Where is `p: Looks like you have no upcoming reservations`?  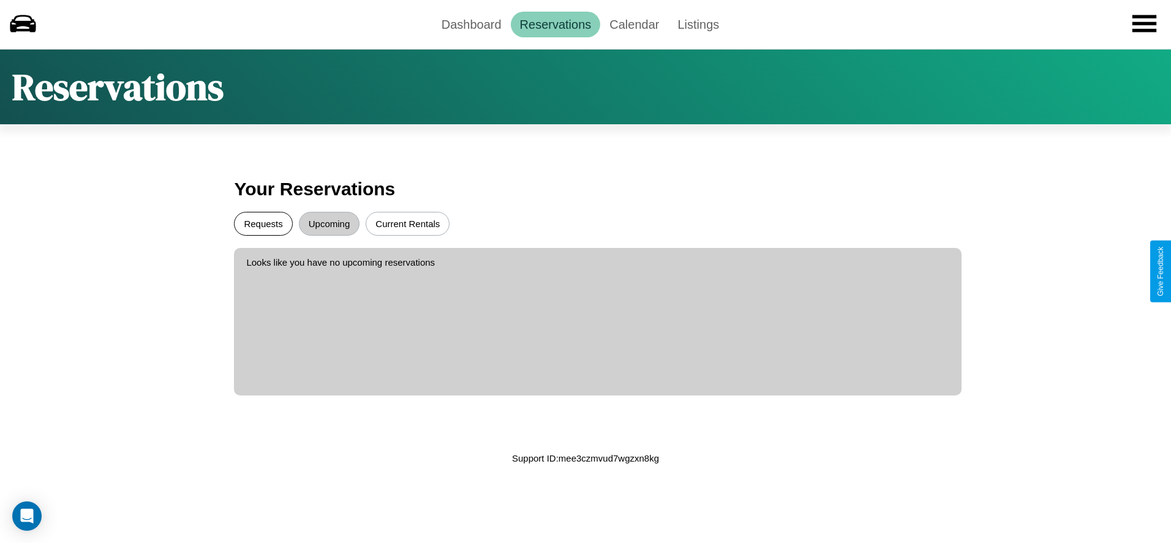
p: Looks like you have no upcoming reservations is located at coordinates (597, 262).